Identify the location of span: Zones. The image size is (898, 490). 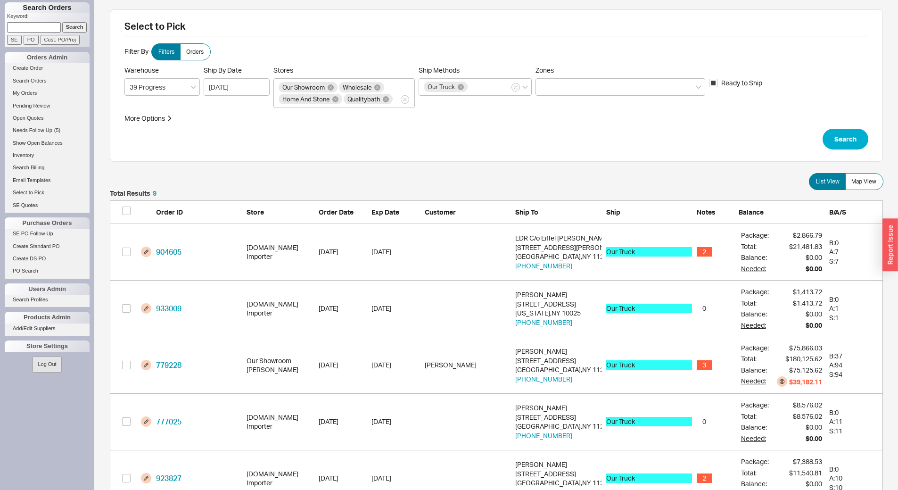
(545, 70).